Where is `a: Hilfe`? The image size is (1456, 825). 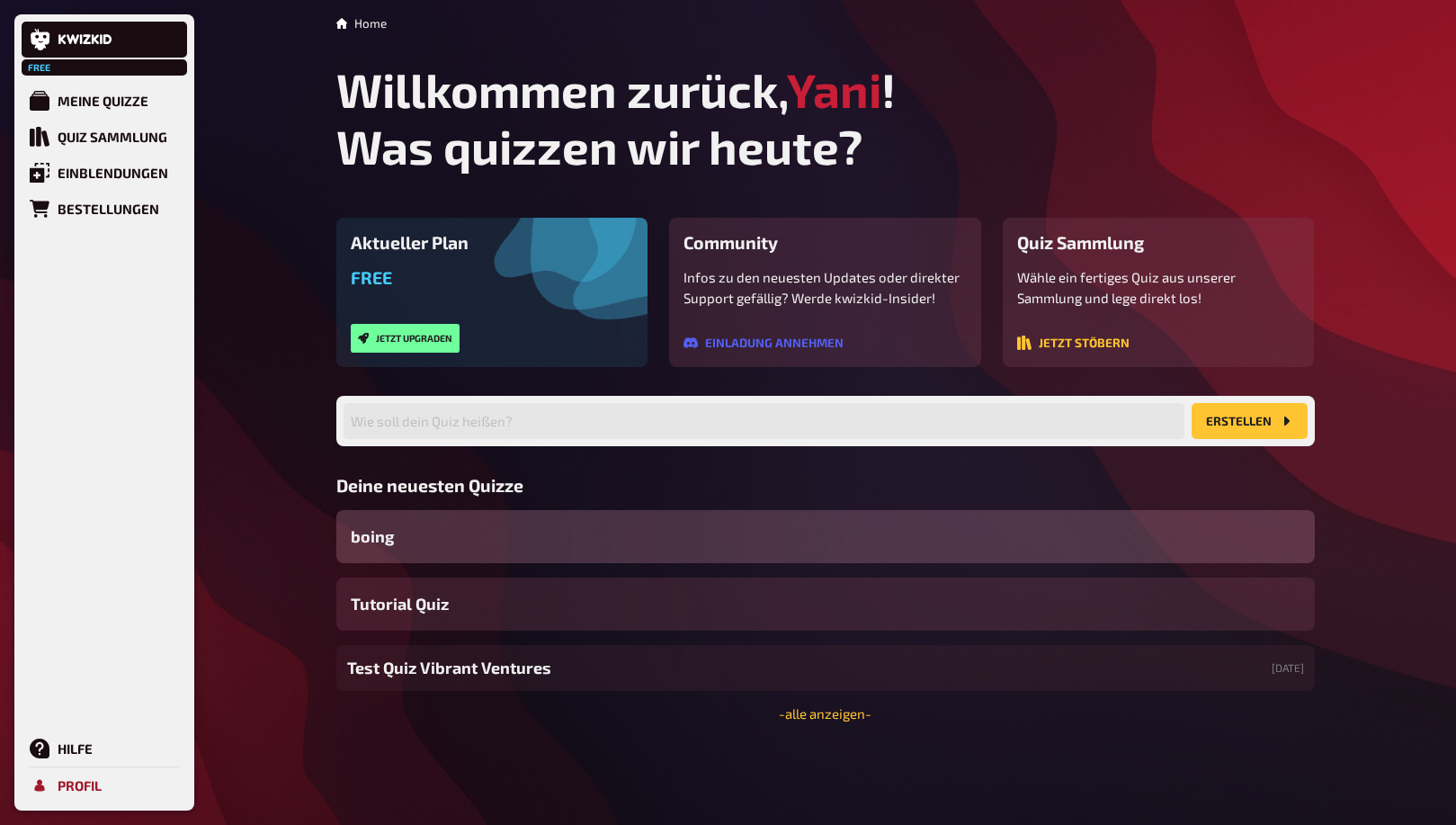
a: Hilfe is located at coordinates (105, 749).